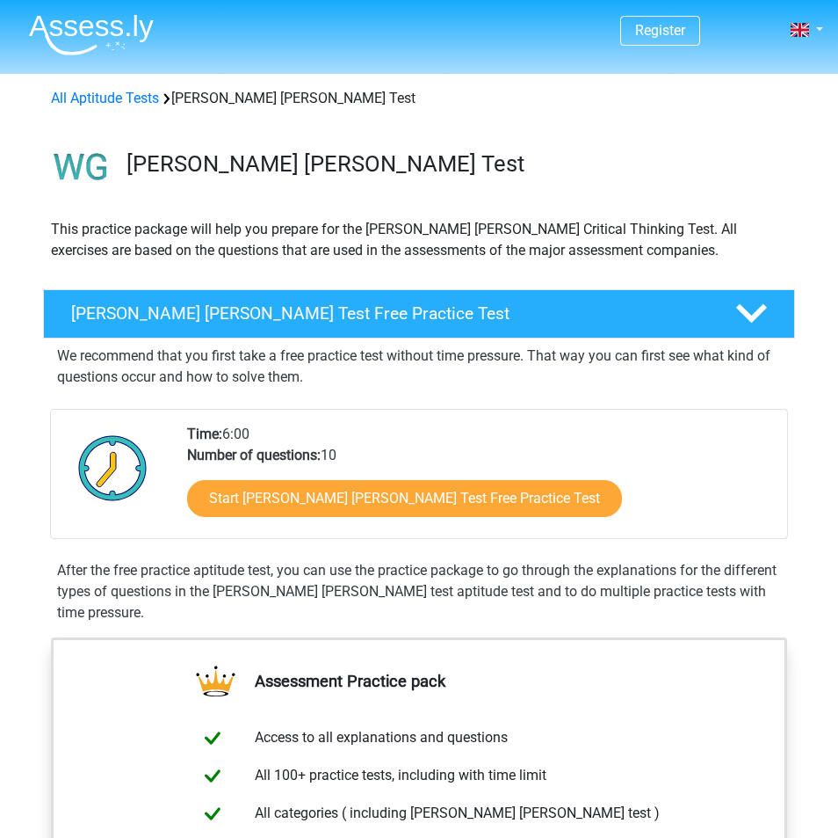  I want to click on div: 6:00 10, so click(480, 481).